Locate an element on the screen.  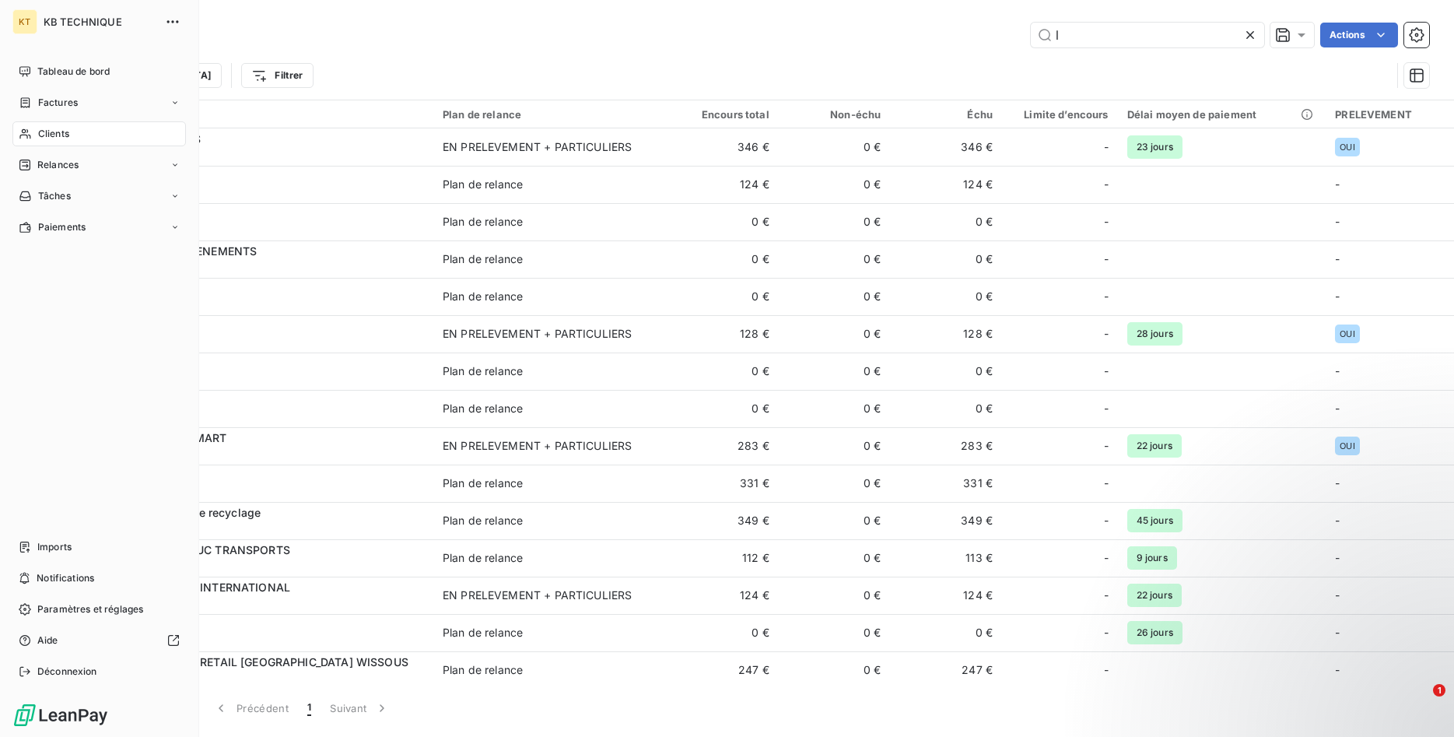
button: Précédent is located at coordinates (250, 708).